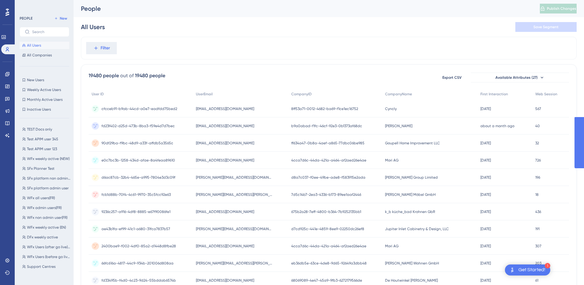 This screenshot has height=285, width=584. What do you see at coordinates (325, 109) in the screenshot?
I see `span: 8ff53a71-0012-4682-ba69-f1ce1ec16752` at bounding box center [325, 109].